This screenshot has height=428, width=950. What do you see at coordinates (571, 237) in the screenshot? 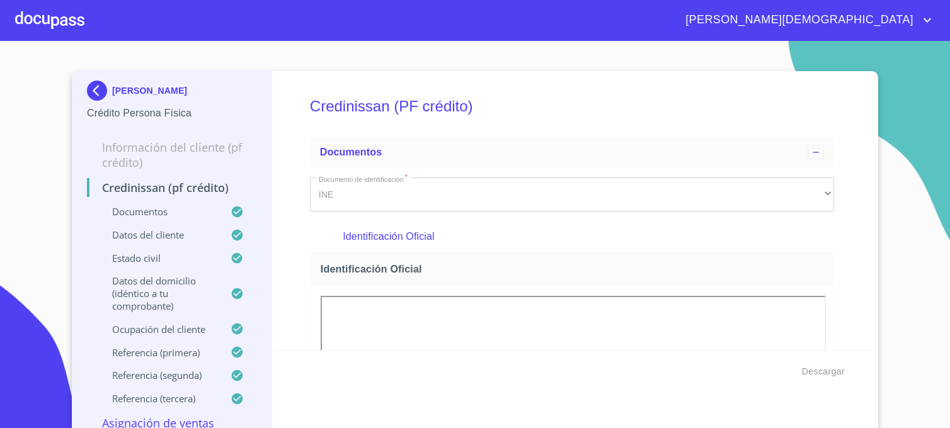
I see `p: Identificación Oficial` at bounding box center [571, 237].